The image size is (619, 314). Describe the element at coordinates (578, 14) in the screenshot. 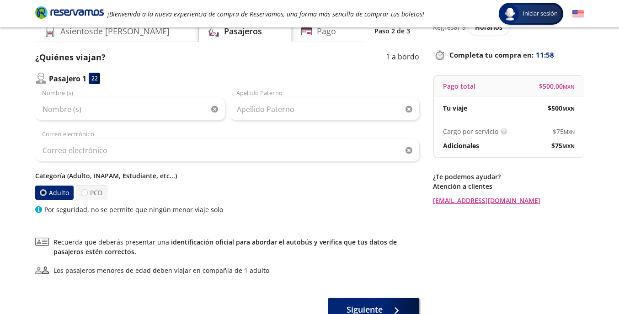

I see `button: English` at that location.